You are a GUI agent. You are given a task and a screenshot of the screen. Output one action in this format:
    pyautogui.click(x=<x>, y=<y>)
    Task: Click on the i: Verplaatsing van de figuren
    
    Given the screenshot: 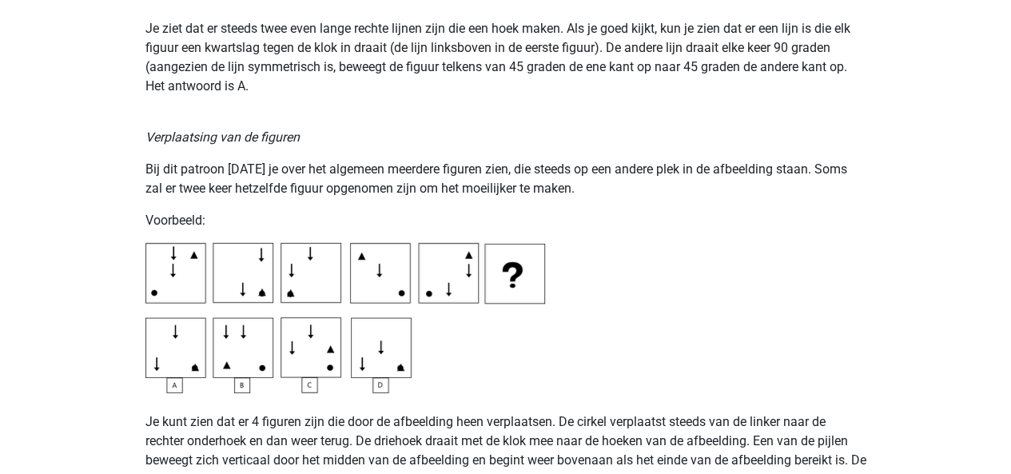 What is the action you would take?
    pyautogui.click(x=222, y=137)
    